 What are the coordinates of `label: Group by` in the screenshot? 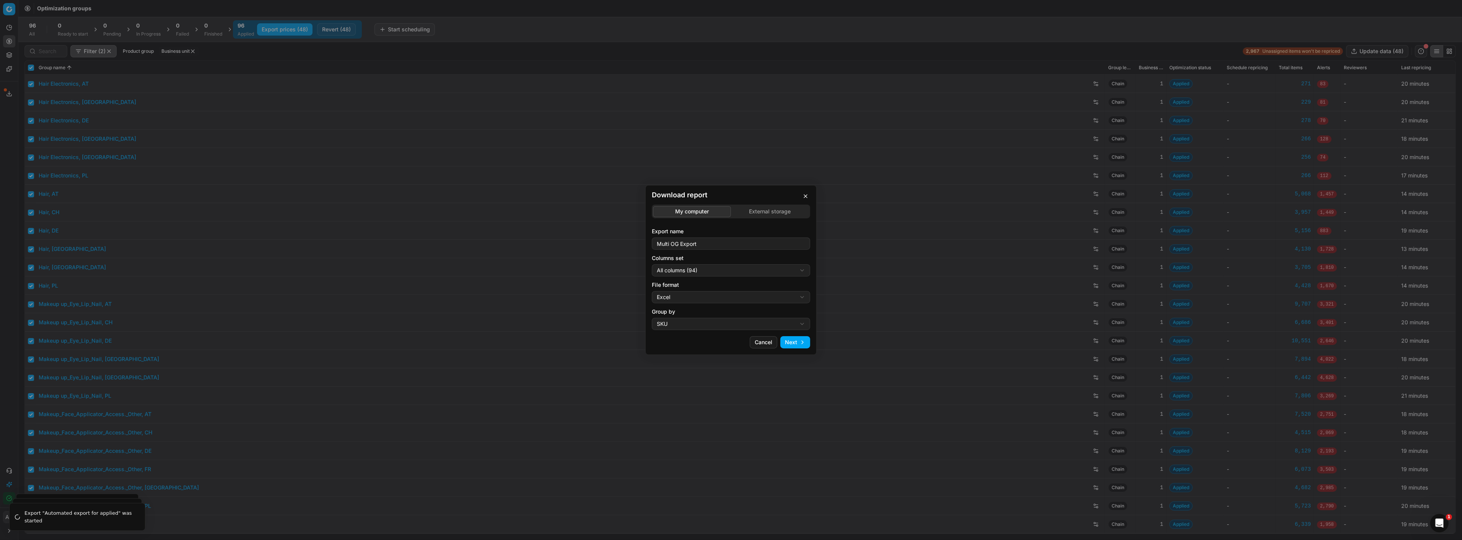 It's located at (731, 312).